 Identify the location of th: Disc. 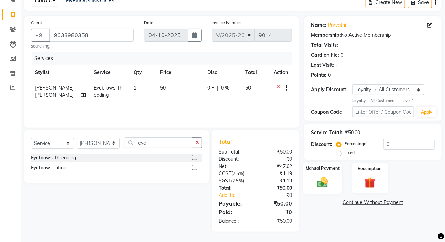
(222, 72).